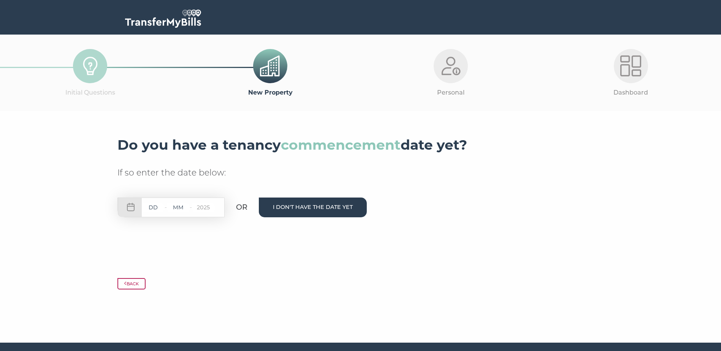 The image size is (721, 351). I want to click on input: DD, so click(153, 207).